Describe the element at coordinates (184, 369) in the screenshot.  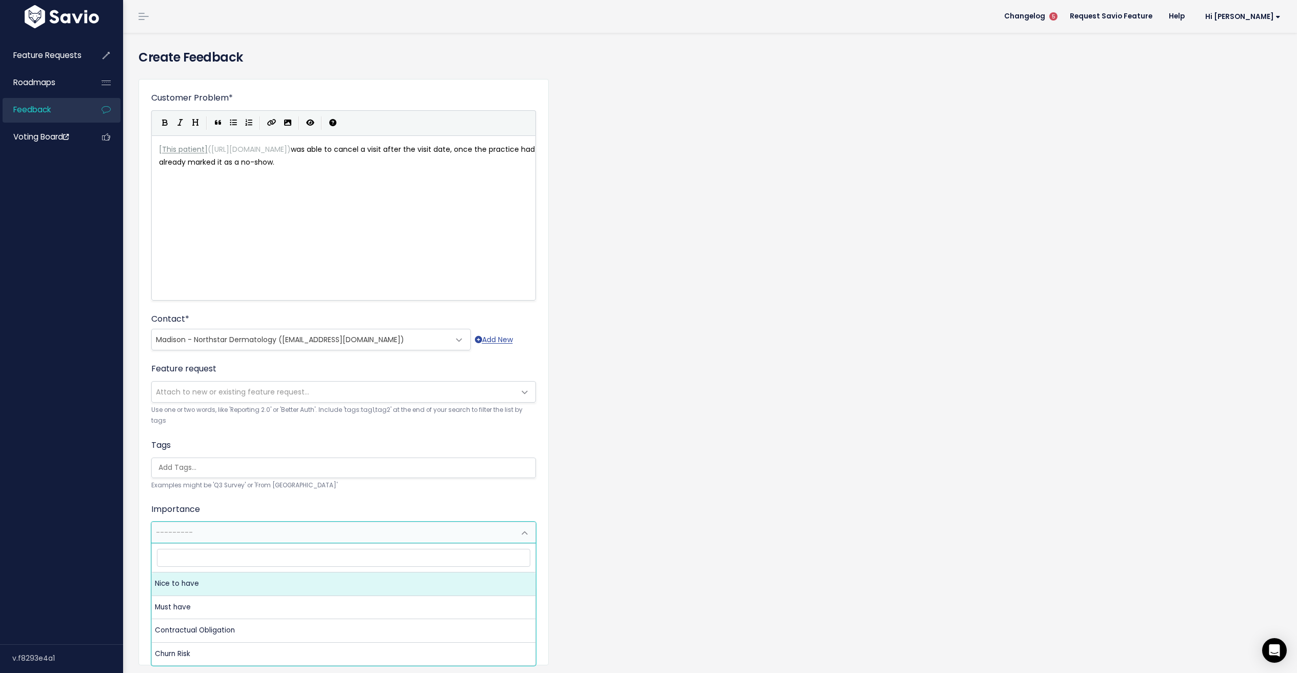
I see `label: Feature request` at that location.